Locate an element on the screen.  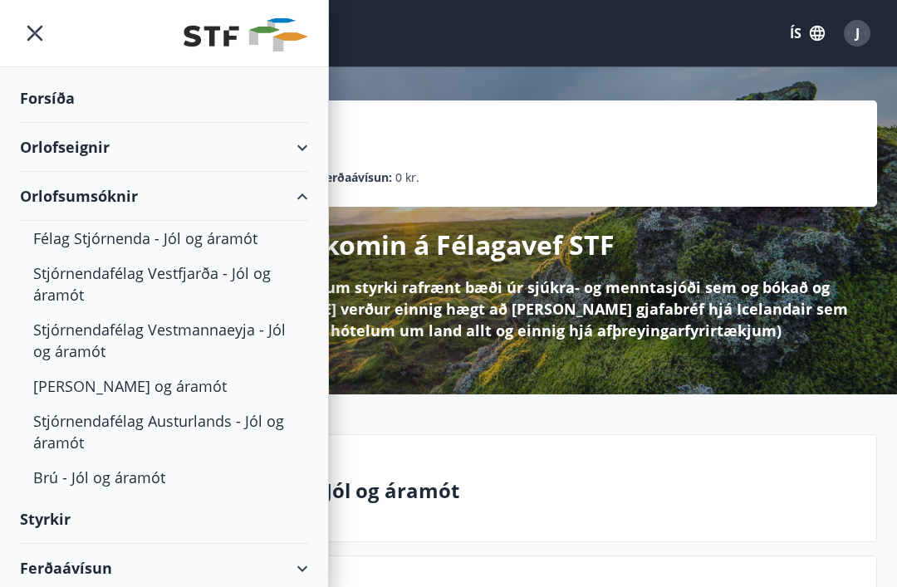
div: Forsíða is located at coordinates (164, 98).